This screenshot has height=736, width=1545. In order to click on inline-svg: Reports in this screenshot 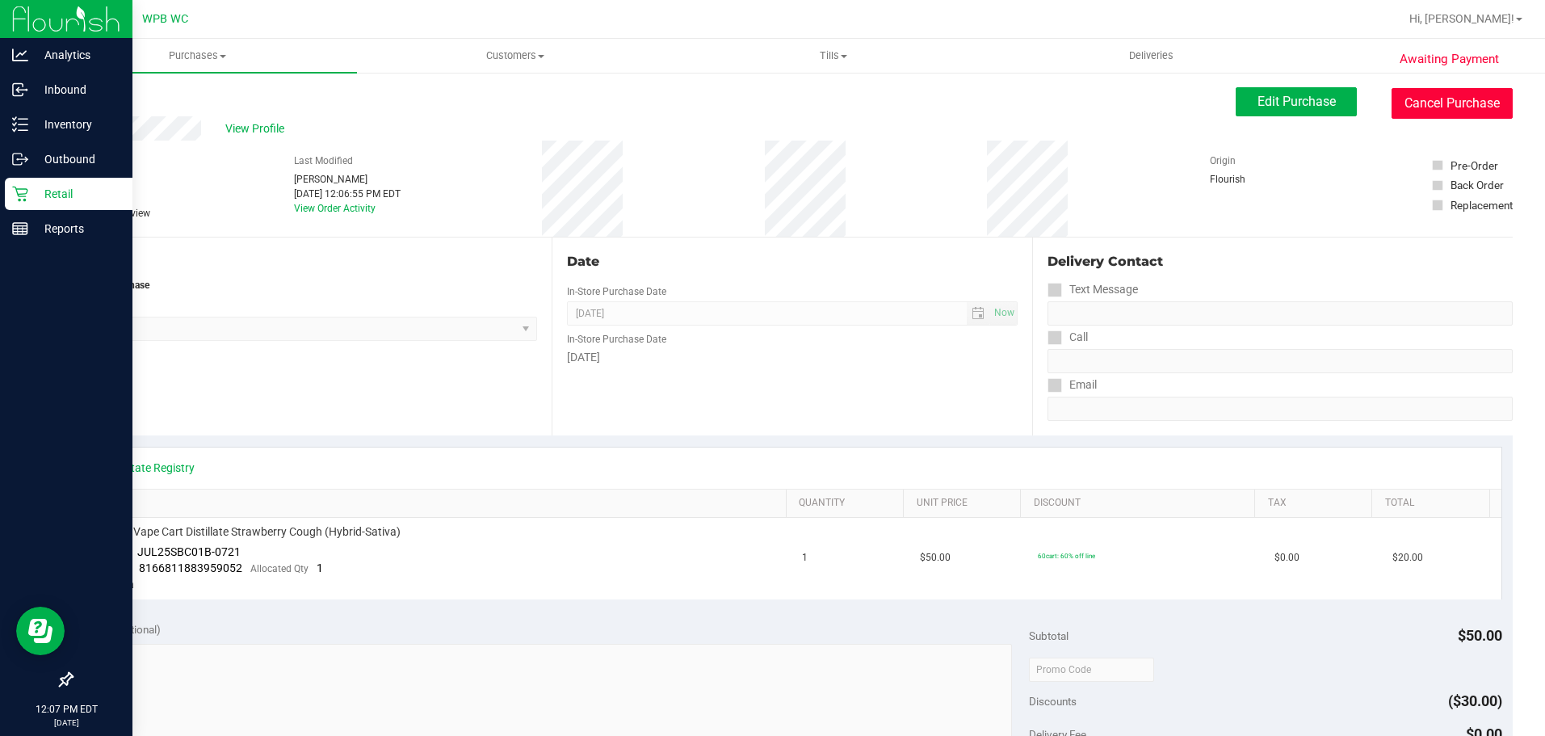, I will do `click(20, 228)`.